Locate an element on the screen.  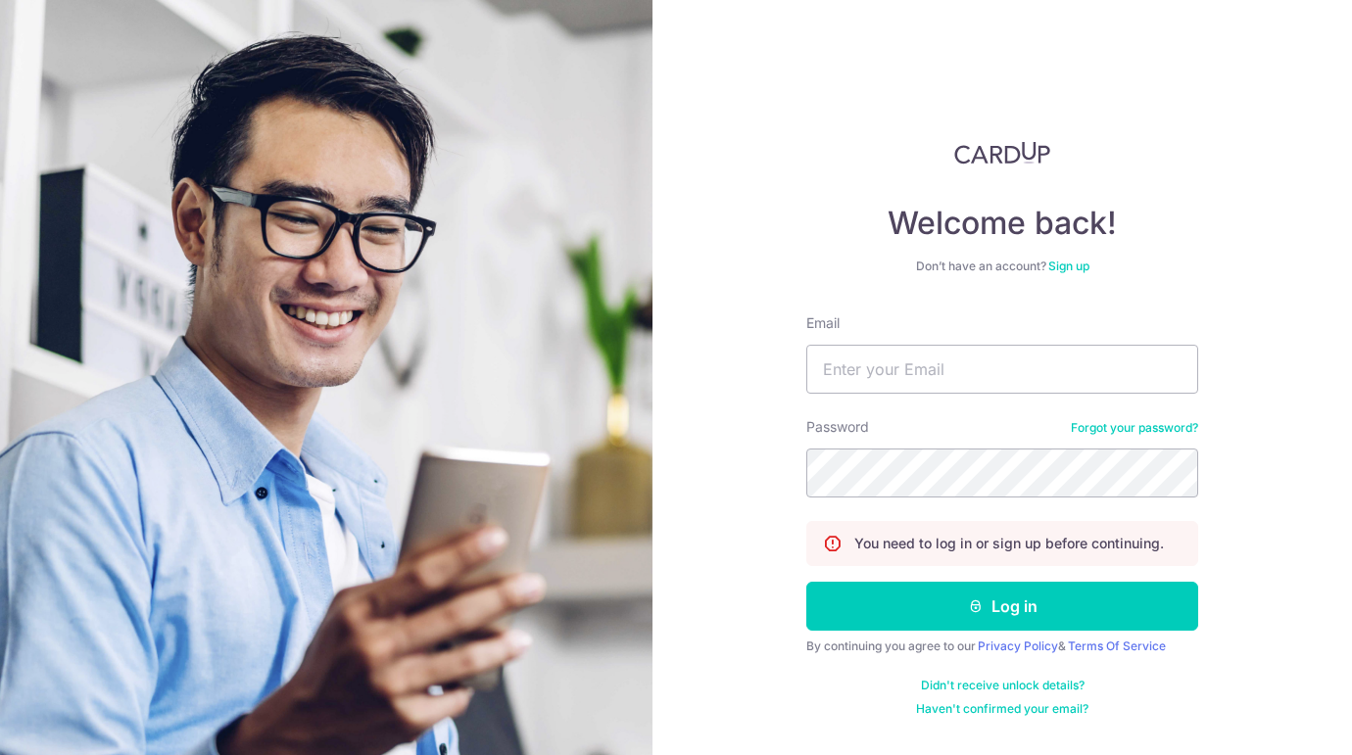
label: Email is located at coordinates (823, 323).